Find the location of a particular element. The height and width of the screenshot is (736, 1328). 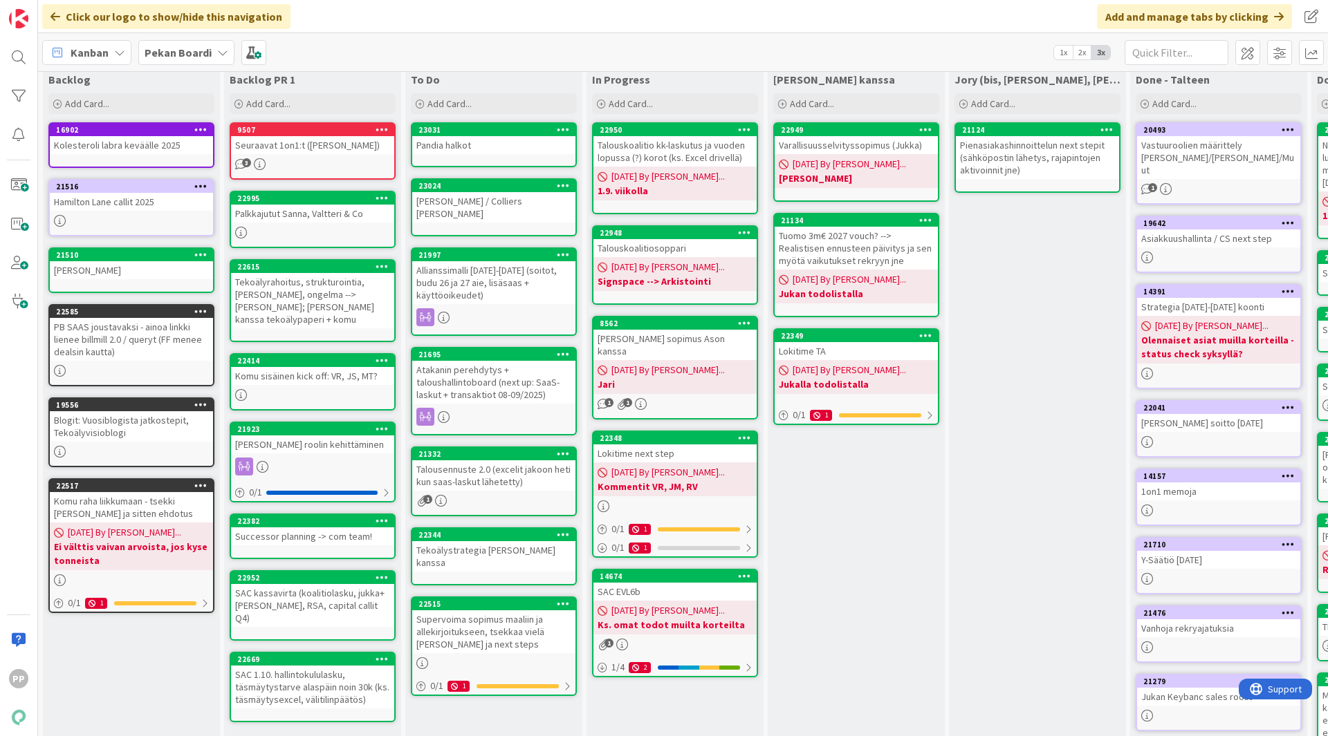

span: 2x is located at coordinates (1082, 53).